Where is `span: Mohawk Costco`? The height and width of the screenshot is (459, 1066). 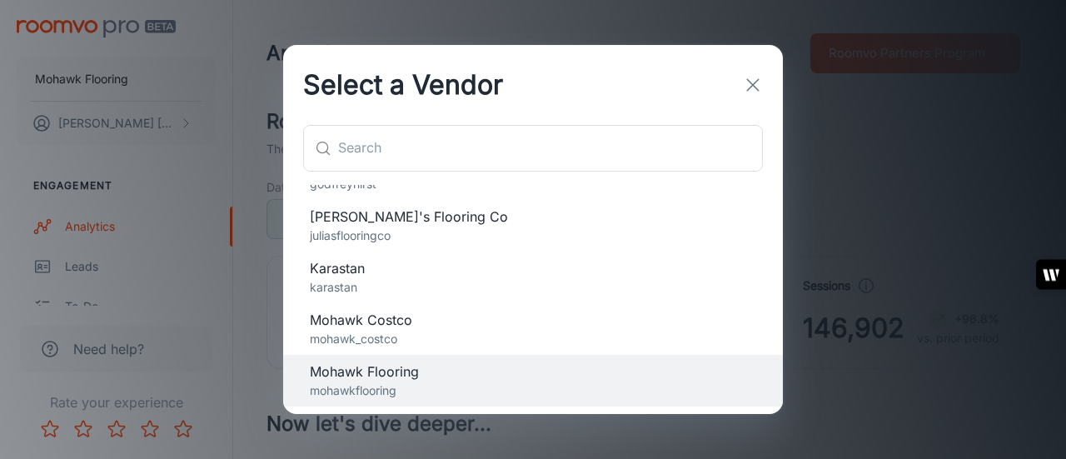
span: Mohawk Costco is located at coordinates (533, 320).